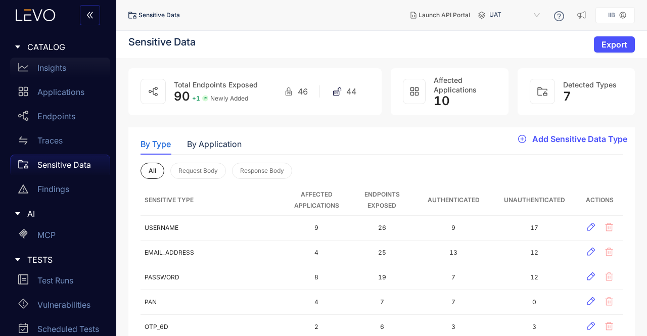 This screenshot has height=336, width=647. What do you see at coordinates (90, 15) in the screenshot?
I see `button: double-left` at bounding box center [90, 15].